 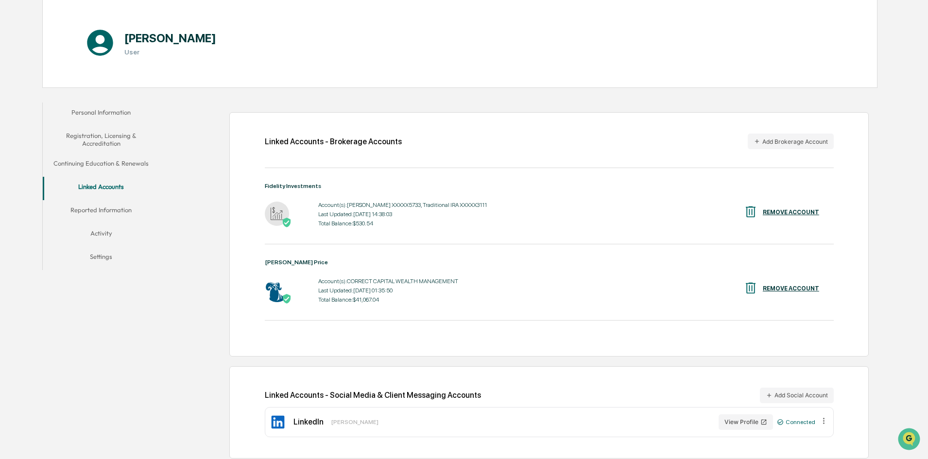 What do you see at coordinates (170, 52) in the screenshot?
I see `h3: User` at bounding box center [170, 52].